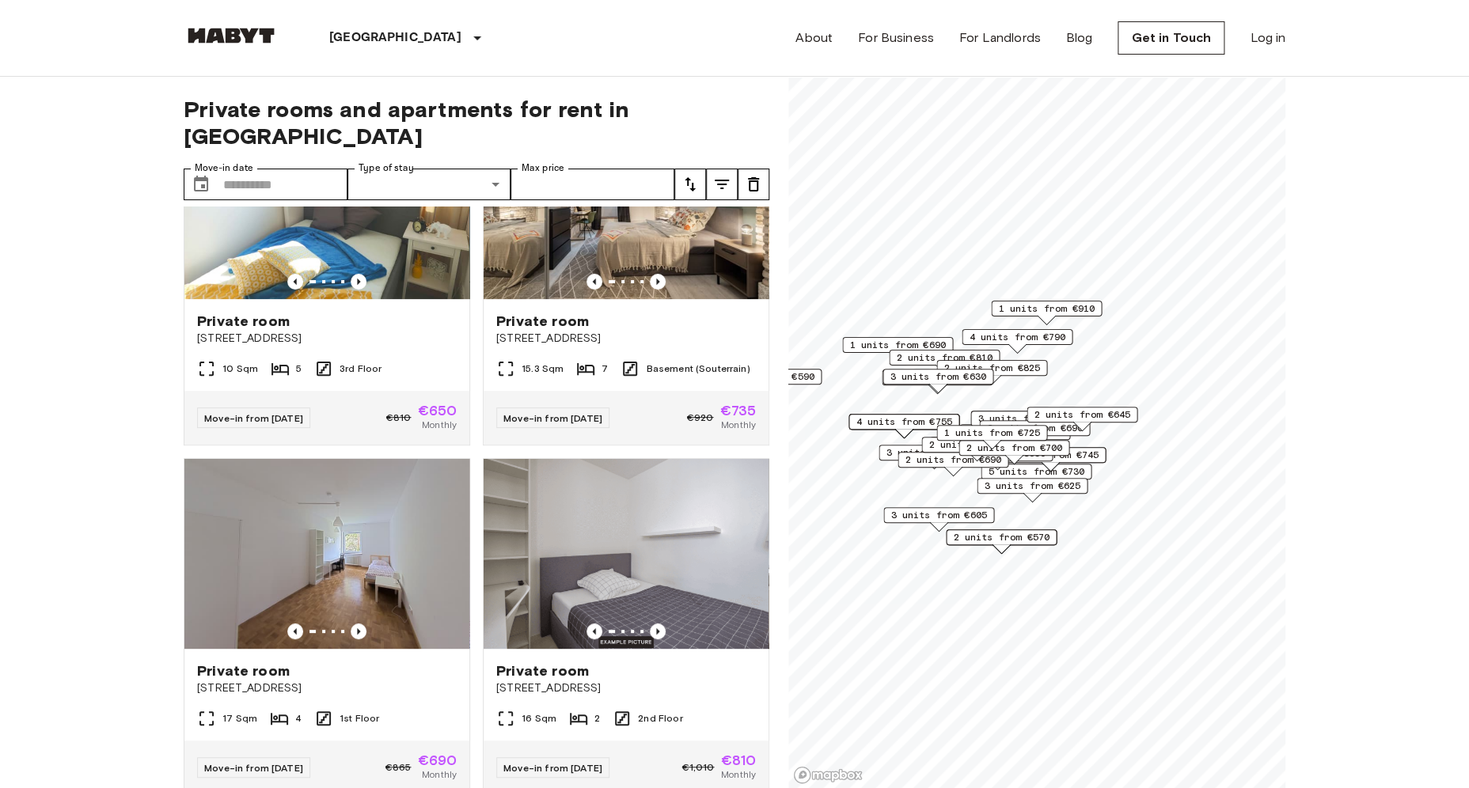 The width and height of the screenshot is (1469, 788). What do you see at coordinates (605, 369) in the screenshot?
I see `span: 7` at bounding box center [605, 369].